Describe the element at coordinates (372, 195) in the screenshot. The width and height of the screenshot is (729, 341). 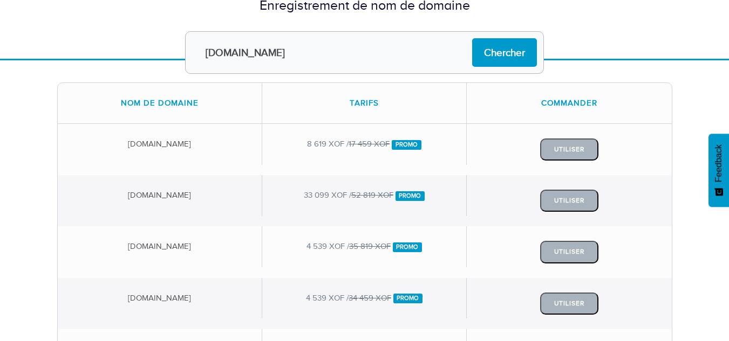
I see `del: 52 819 XOF` at that location.